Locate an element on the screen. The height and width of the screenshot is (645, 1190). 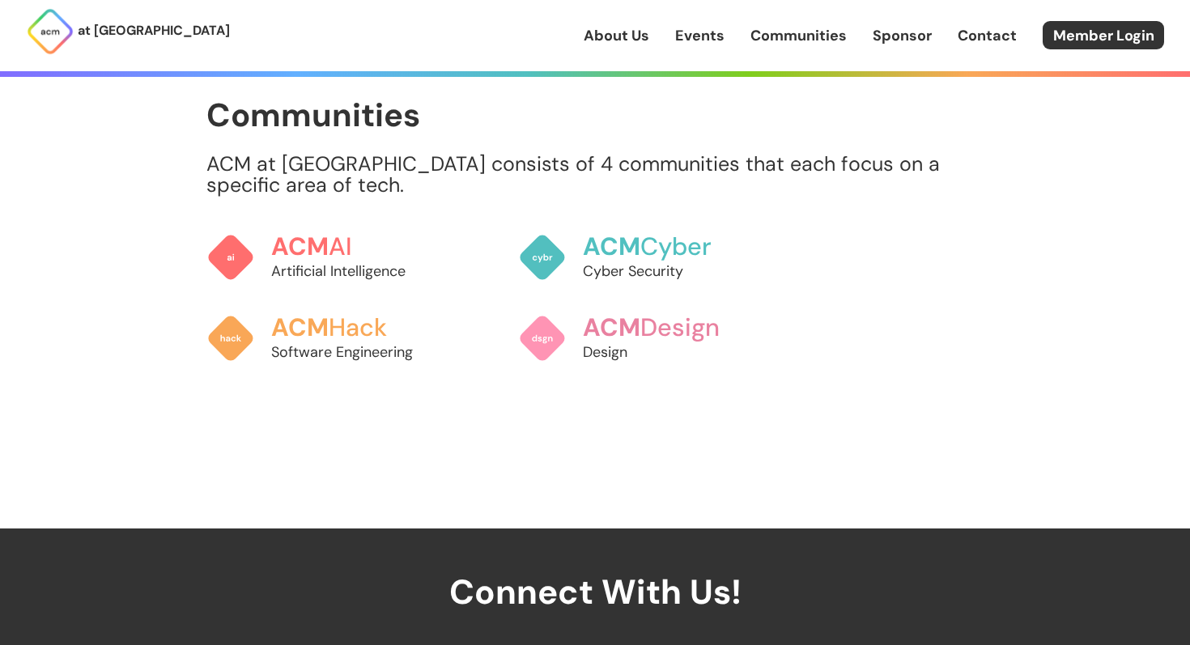
p: Software Engineering is located at coordinates (356, 352).